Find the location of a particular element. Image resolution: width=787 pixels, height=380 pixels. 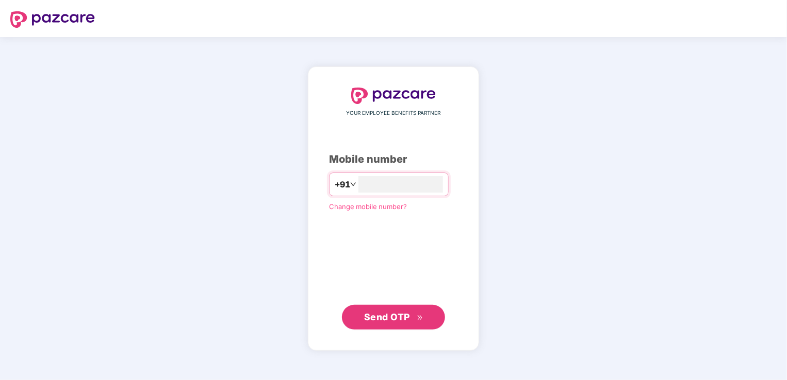

span: Change mobile number? is located at coordinates (367, 207).